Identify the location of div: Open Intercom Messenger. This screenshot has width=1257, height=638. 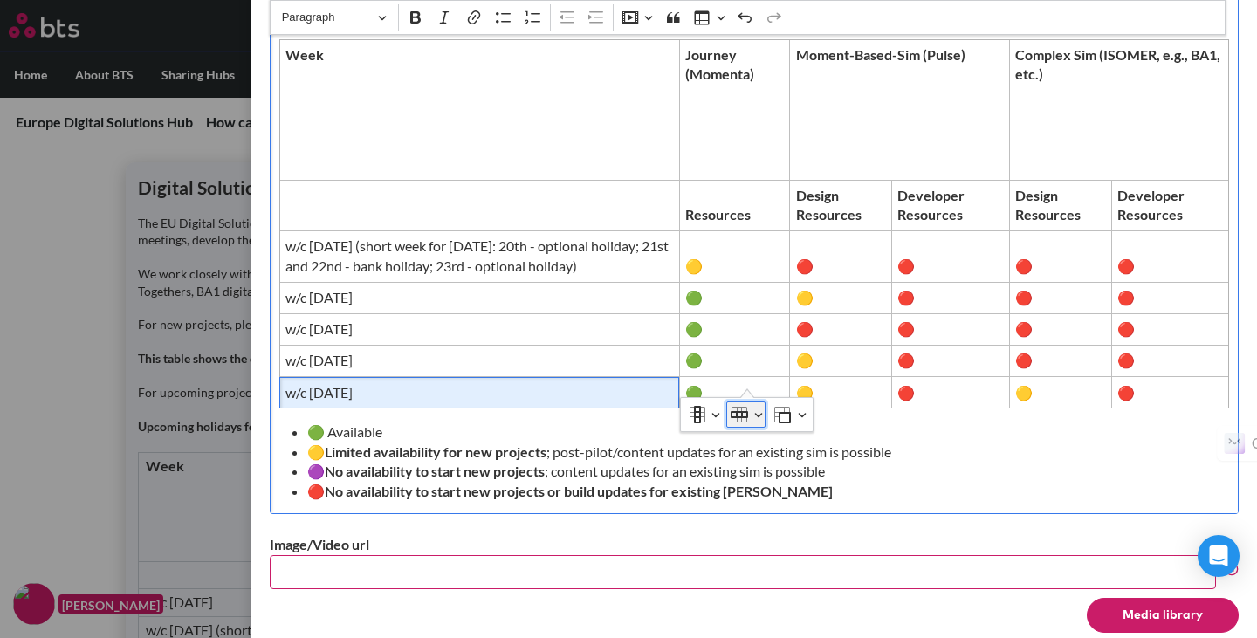
(1218, 556).